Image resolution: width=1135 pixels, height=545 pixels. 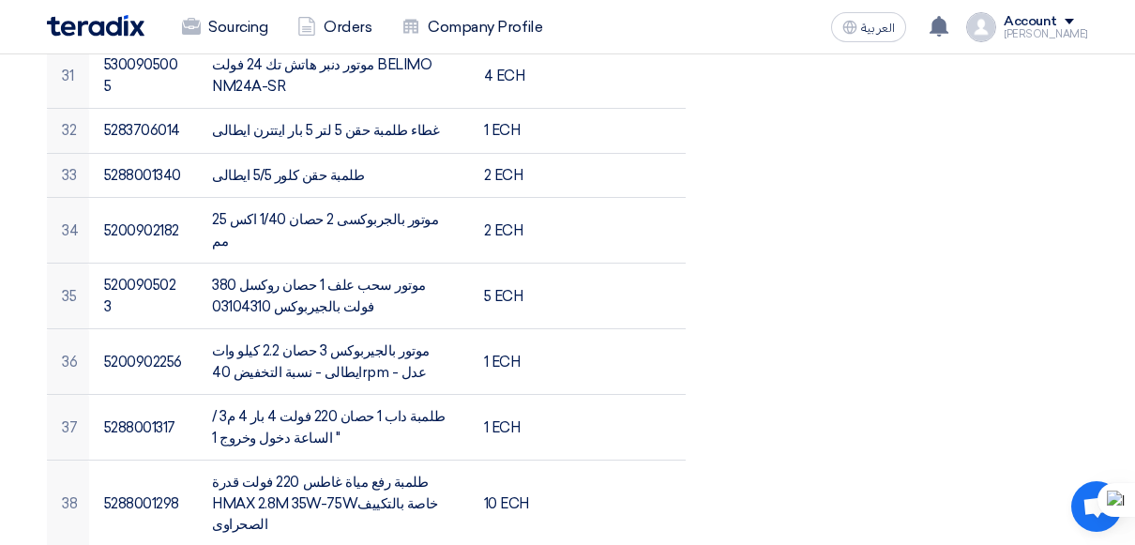 What do you see at coordinates (332, 231) in the screenshot?
I see `td: موتور بالجربوكسى 2 حصان 1/40 اكس 25 مم` at bounding box center [332, 231].